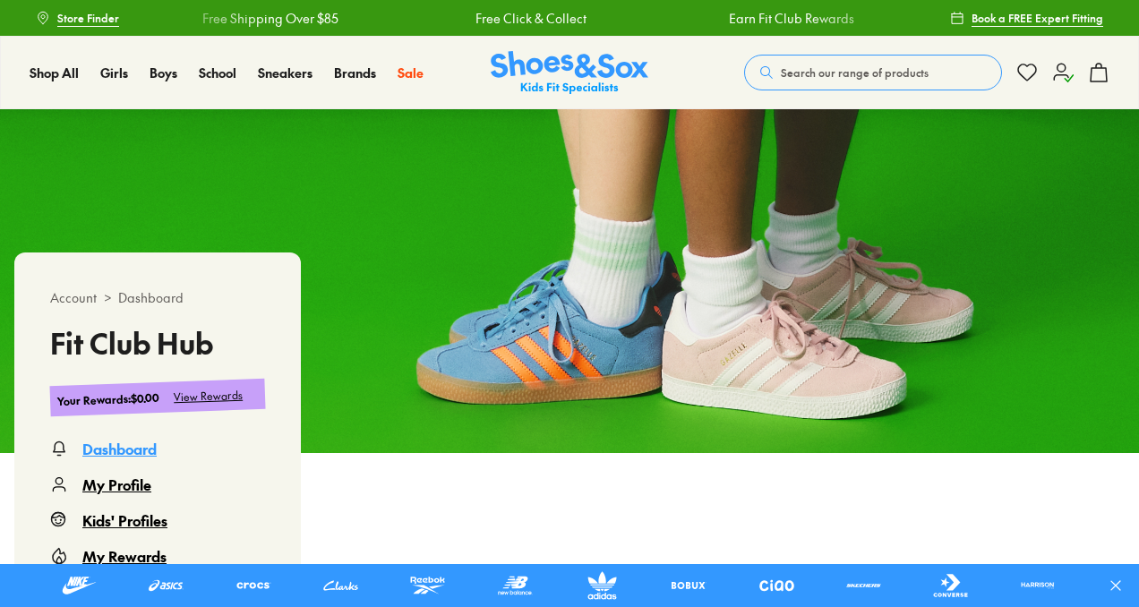 Image resolution: width=1139 pixels, height=607 pixels. What do you see at coordinates (108, 399) in the screenshot?
I see `div: Your Rewards : $0.00` at bounding box center [108, 399].